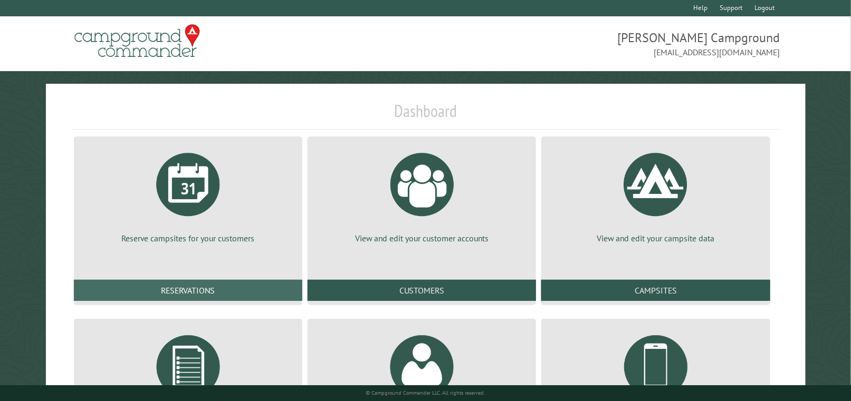 Image resolution: width=851 pixels, height=401 pixels. What do you see at coordinates (655, 238) in the screenshot?
I see `p: View and edit your campsite data` at bounding box center [655, 238].